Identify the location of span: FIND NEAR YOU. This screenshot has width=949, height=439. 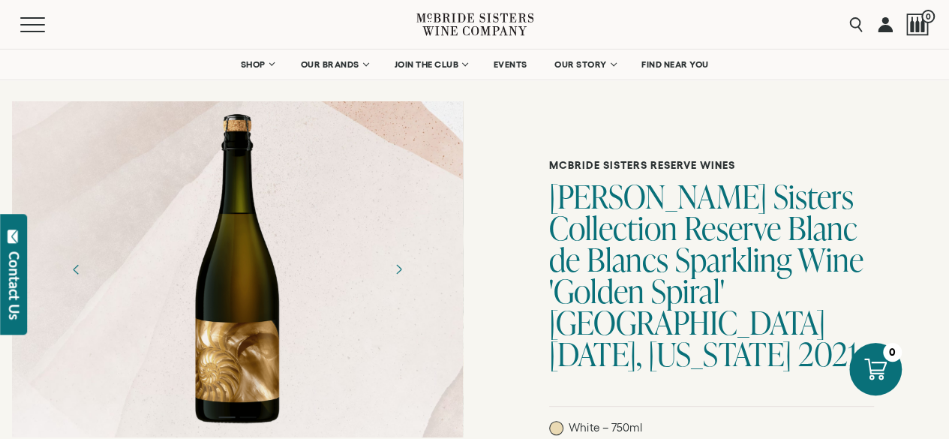
(675, 65).